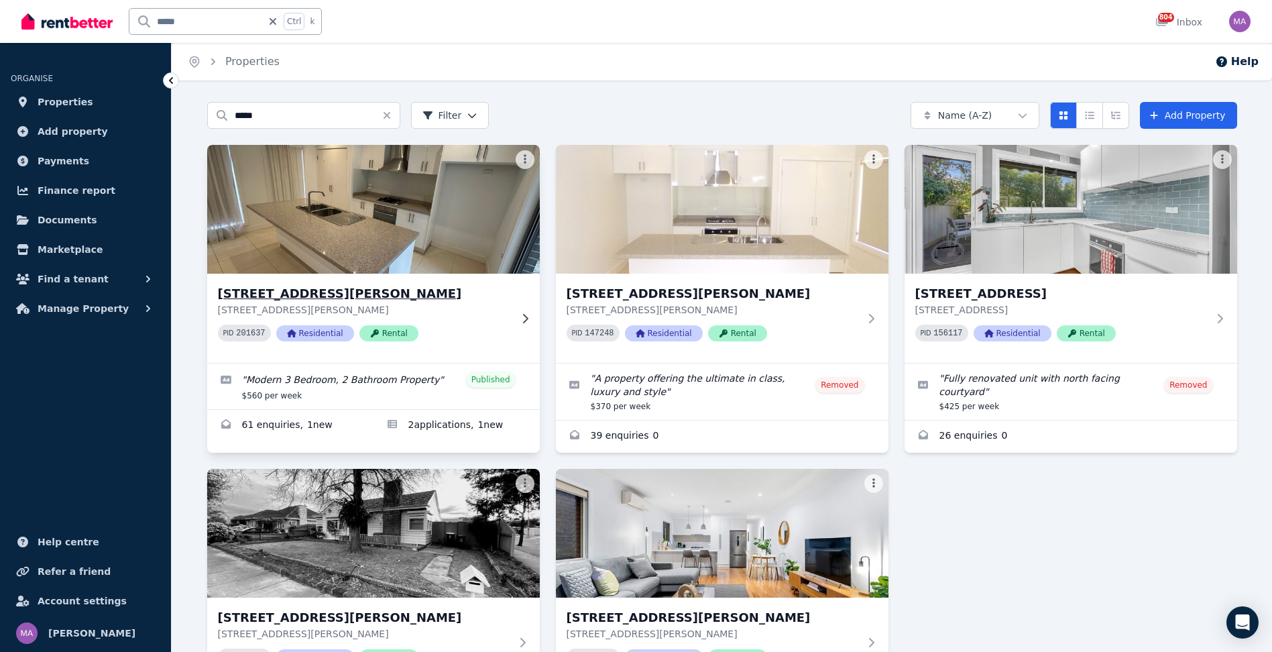 Image resolution: width=1272 pixels, height=652 pixels. I want to click on span: Refer a friend, so click(74, 571).